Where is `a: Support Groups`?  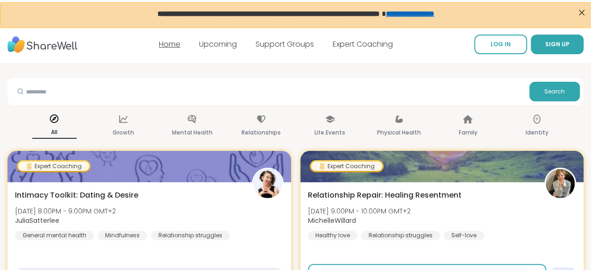 a: Support Groups is located at coordinates (285, 44).